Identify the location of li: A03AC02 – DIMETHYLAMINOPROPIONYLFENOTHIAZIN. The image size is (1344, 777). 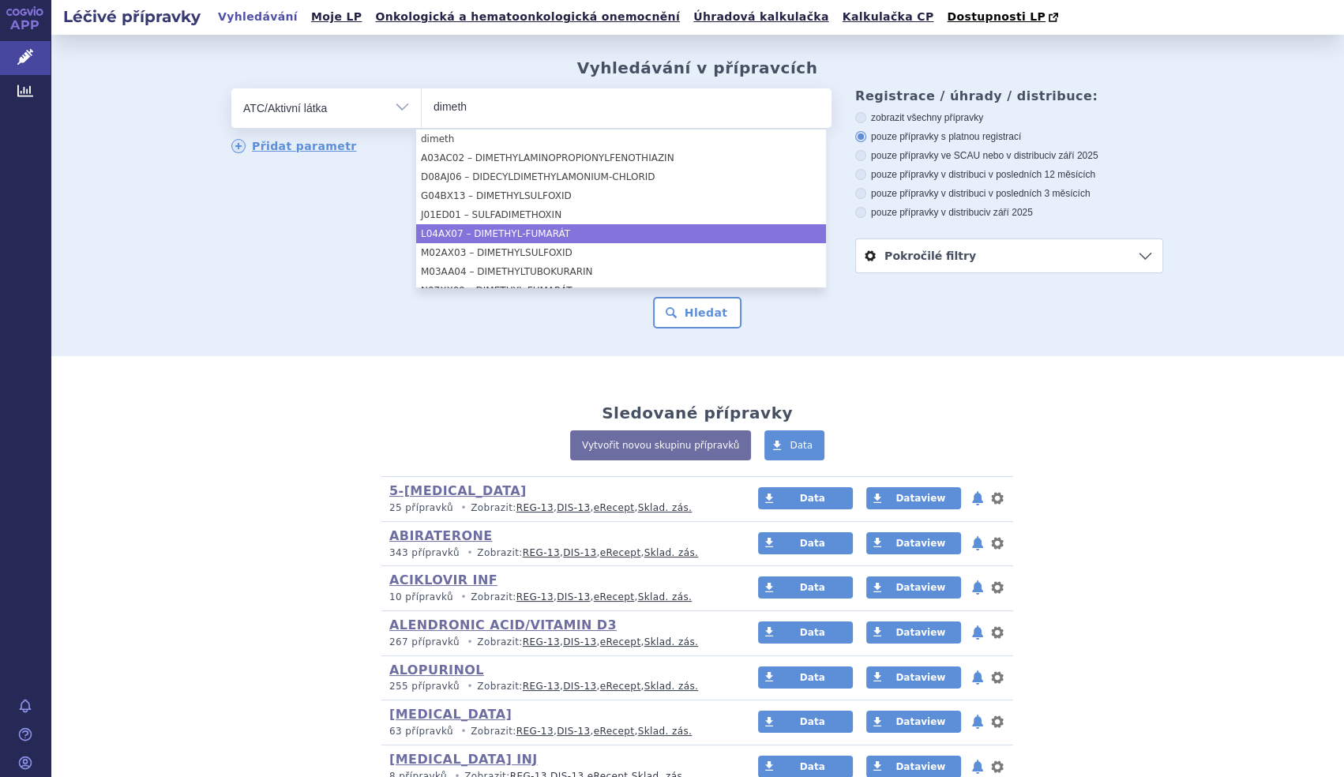
(621, 158).